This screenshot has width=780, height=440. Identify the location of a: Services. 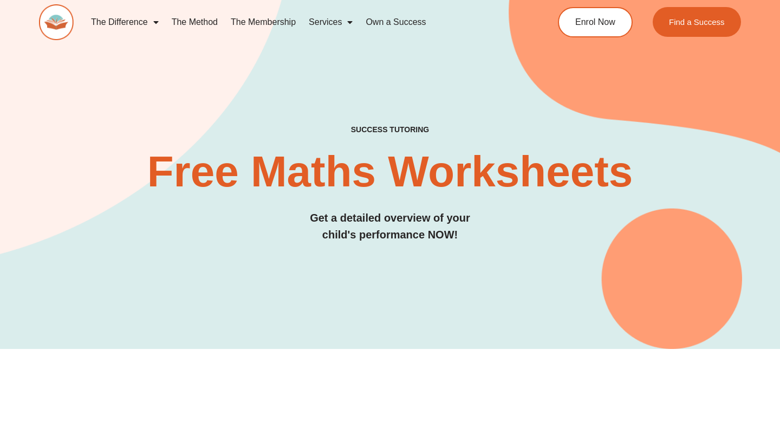
(330, 22).